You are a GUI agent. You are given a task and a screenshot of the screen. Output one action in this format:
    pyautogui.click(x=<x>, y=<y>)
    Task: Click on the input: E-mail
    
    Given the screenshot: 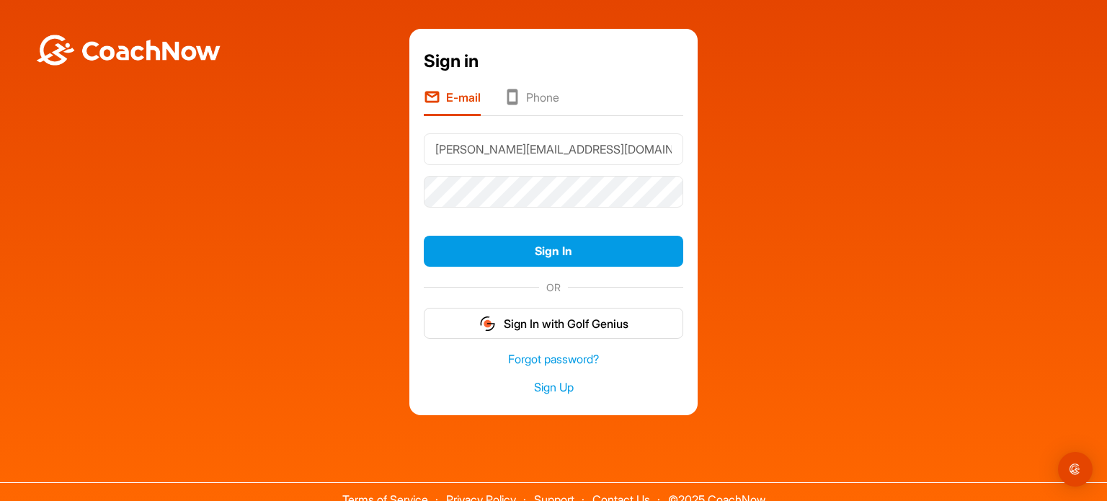 What is the action you would take?
    pyautogui.click(x=554, y=149)
    